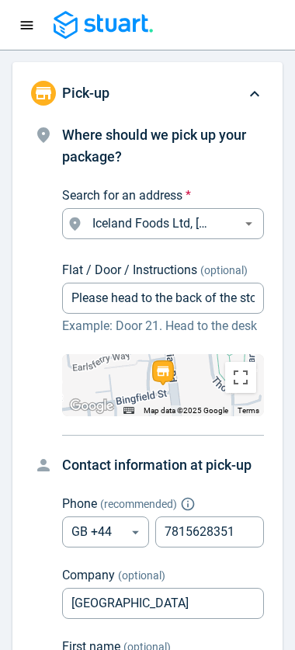 This screenshot has width=295, height=650. What do you see at coordinates (79, 504) in the screenshot?
I see `span: Phone` at bounding box center [79, 504].